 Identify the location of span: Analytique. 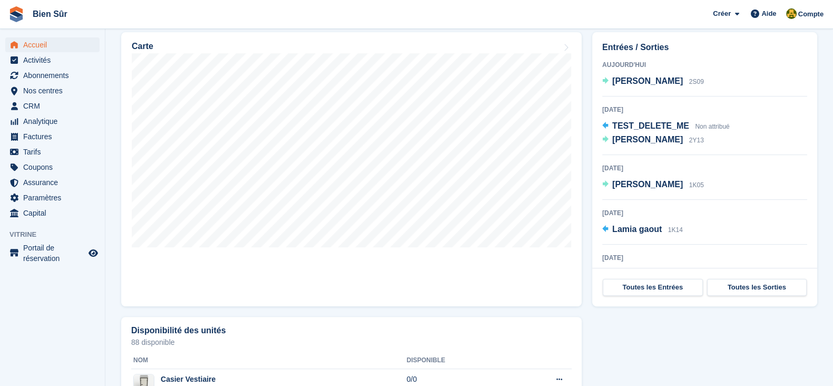
(55, 121).